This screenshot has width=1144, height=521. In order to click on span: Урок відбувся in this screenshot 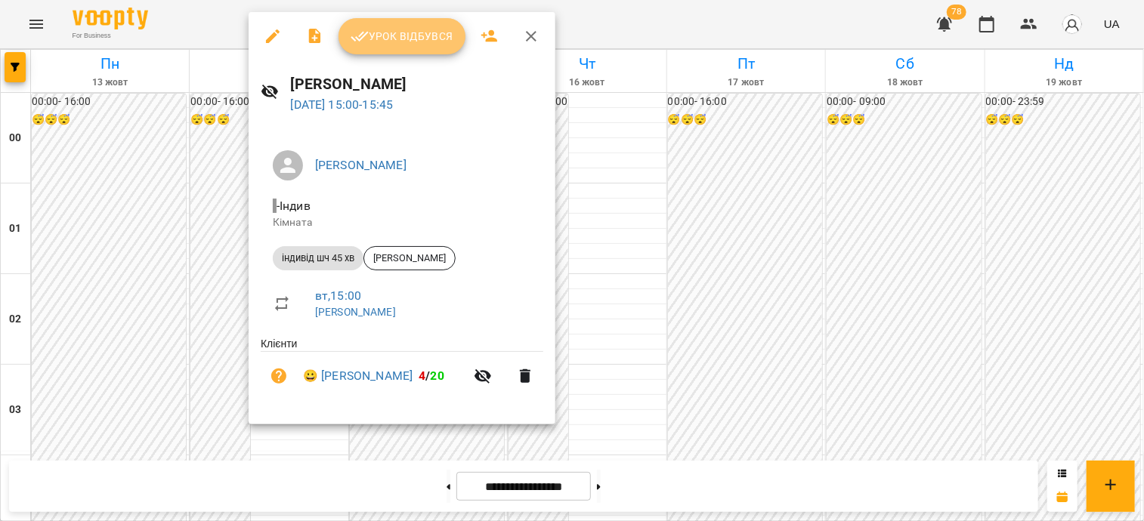, I will do `click(402, 36)`.